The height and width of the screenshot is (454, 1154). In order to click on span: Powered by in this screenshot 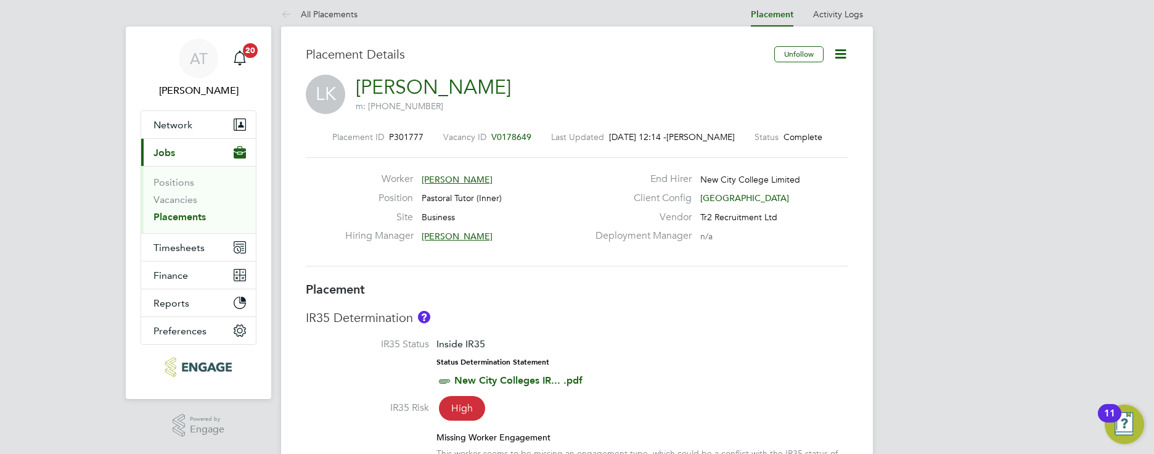, I will do `click(207, 418)`.